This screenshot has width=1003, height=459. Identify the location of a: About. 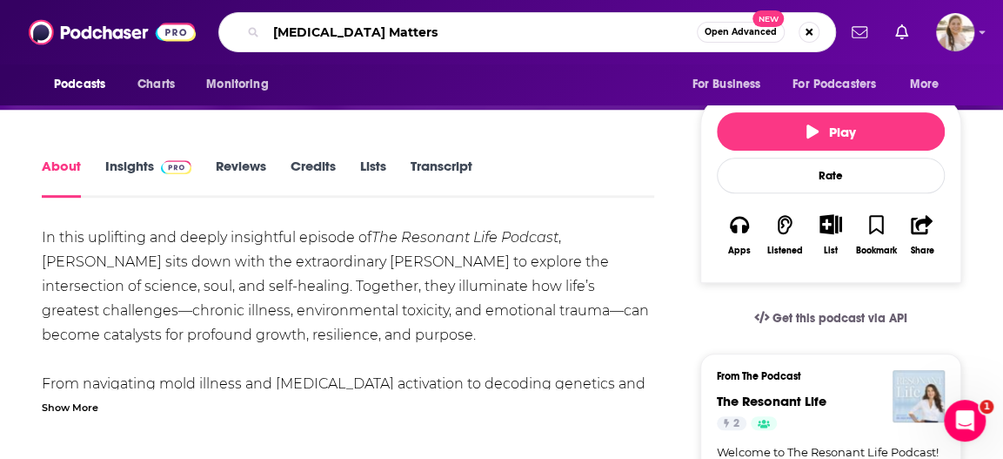
(61, 178).